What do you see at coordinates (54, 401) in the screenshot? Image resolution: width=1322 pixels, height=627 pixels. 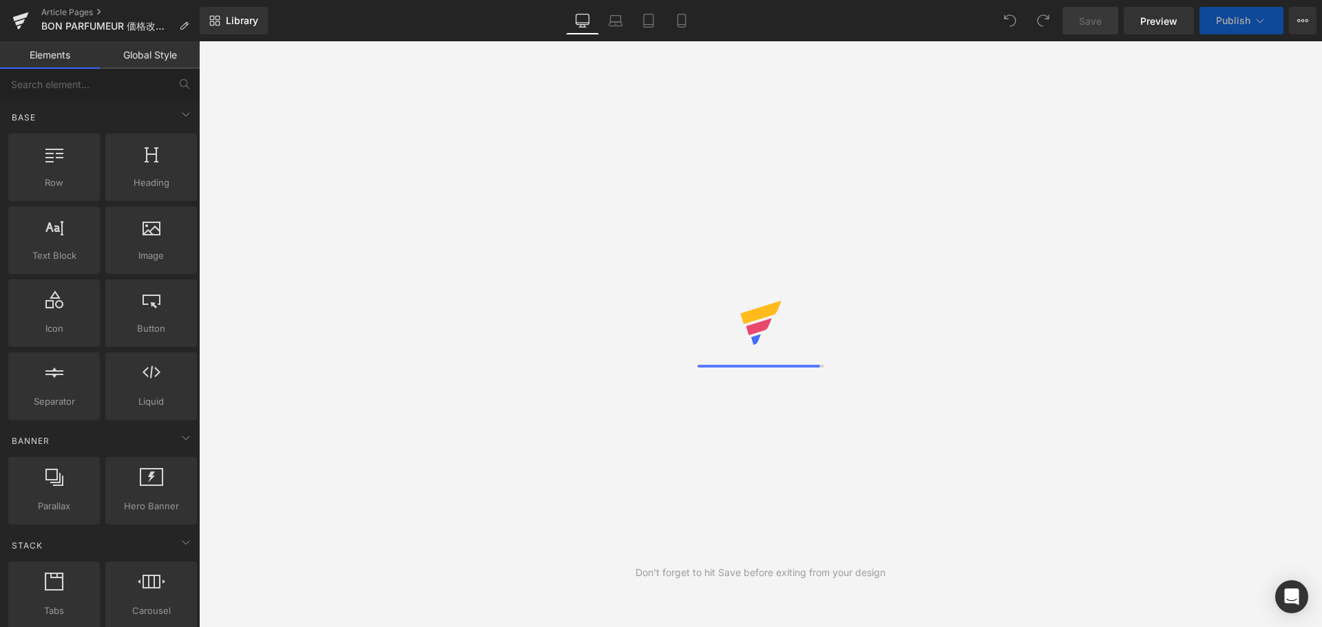 I see `span: Separator` at bounding box center [54, 401].